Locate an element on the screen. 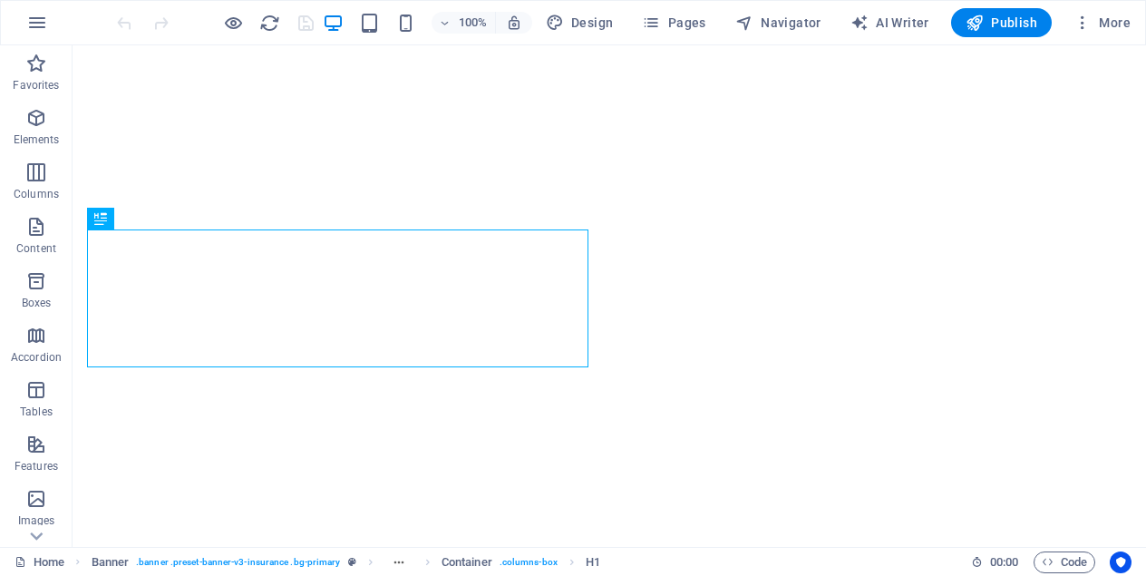 This screenshot has height=576, width=1146. p: Elements is located at coordinates (36, 140).